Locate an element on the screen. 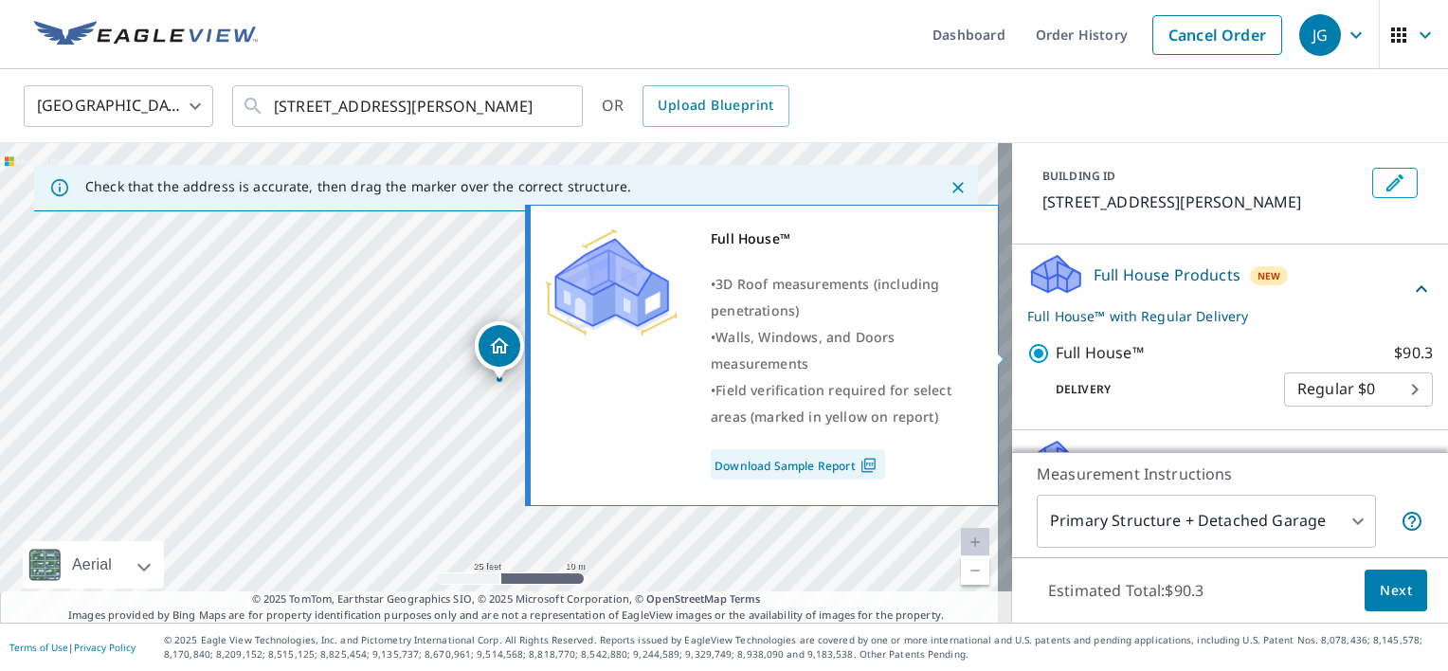 The width and height of the screenshot is (1448, 671). a: Current Level 20, Zoom Out is located at coordinates (975, 571).